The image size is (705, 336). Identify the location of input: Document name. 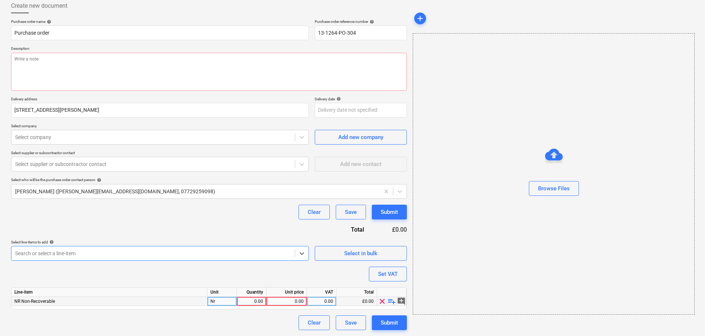
(160, 33).